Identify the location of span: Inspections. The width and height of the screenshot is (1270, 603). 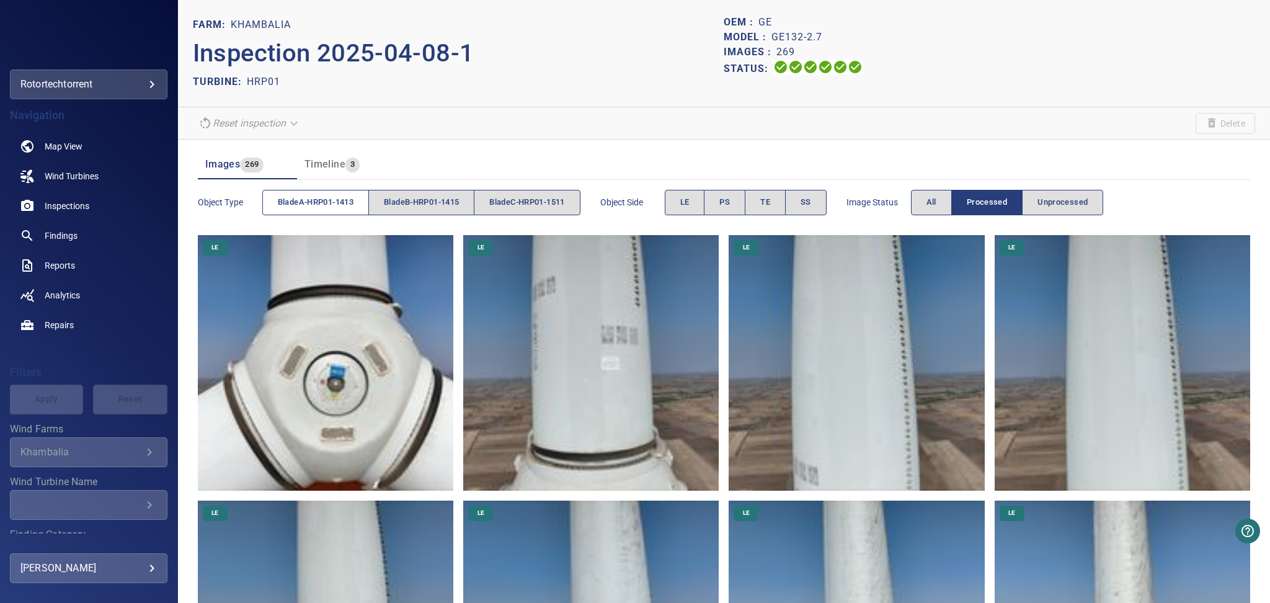
(67, 206).